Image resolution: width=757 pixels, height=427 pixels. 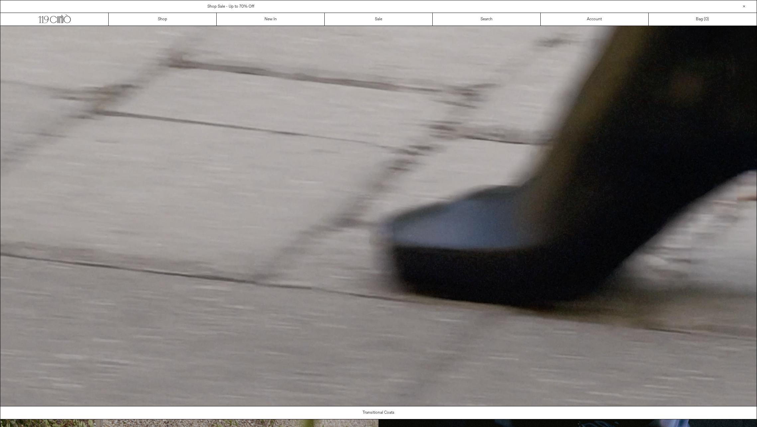 I want to click on a: Search, so click(x=486, y=19).